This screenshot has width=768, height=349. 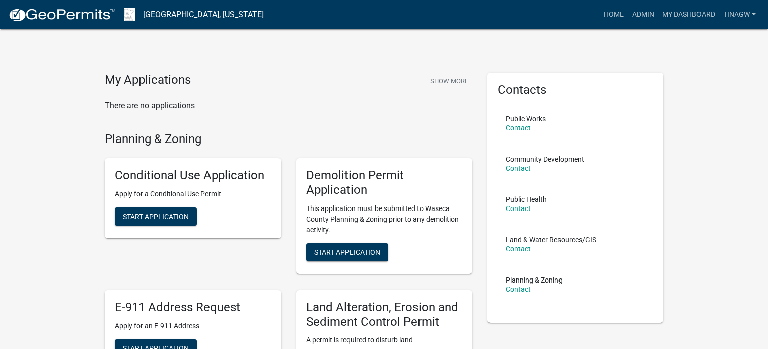 I want to click on p: Public Works, so click(x=526, y=119).